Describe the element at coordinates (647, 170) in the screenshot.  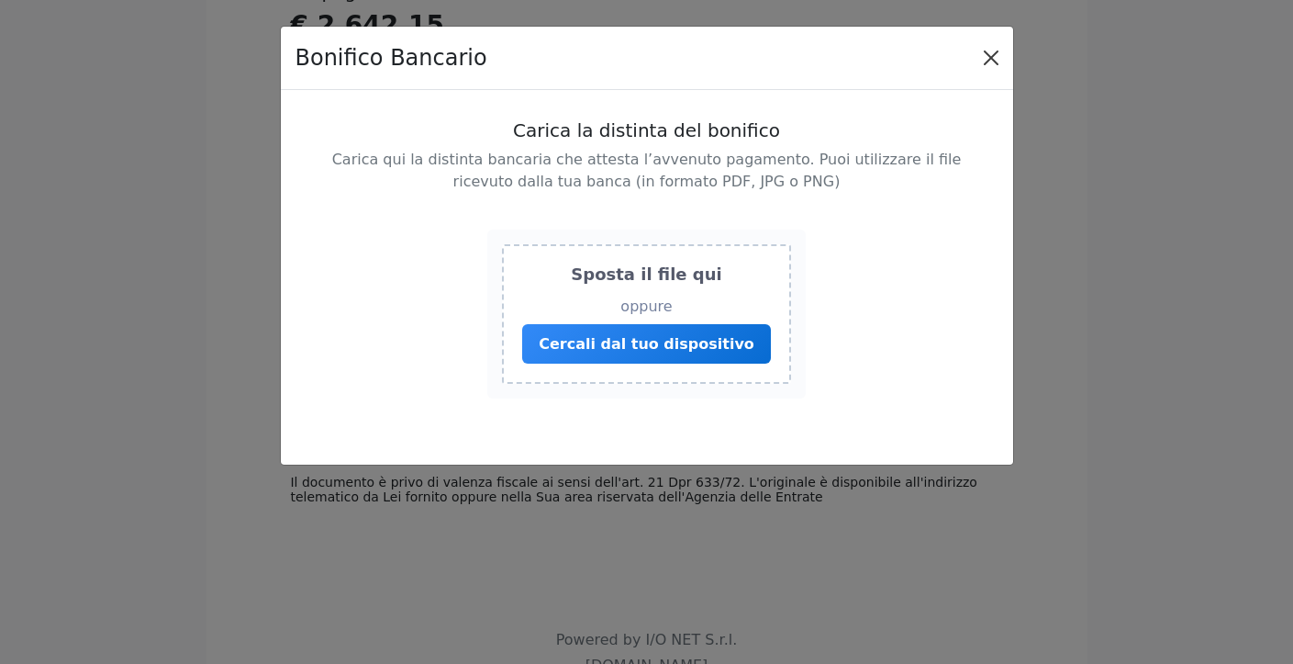
I see `span: Carica qui la distinta bancaria che attesta l’avvenuto pagamento. Puoi utilizzare il file ricevut...` at that location.